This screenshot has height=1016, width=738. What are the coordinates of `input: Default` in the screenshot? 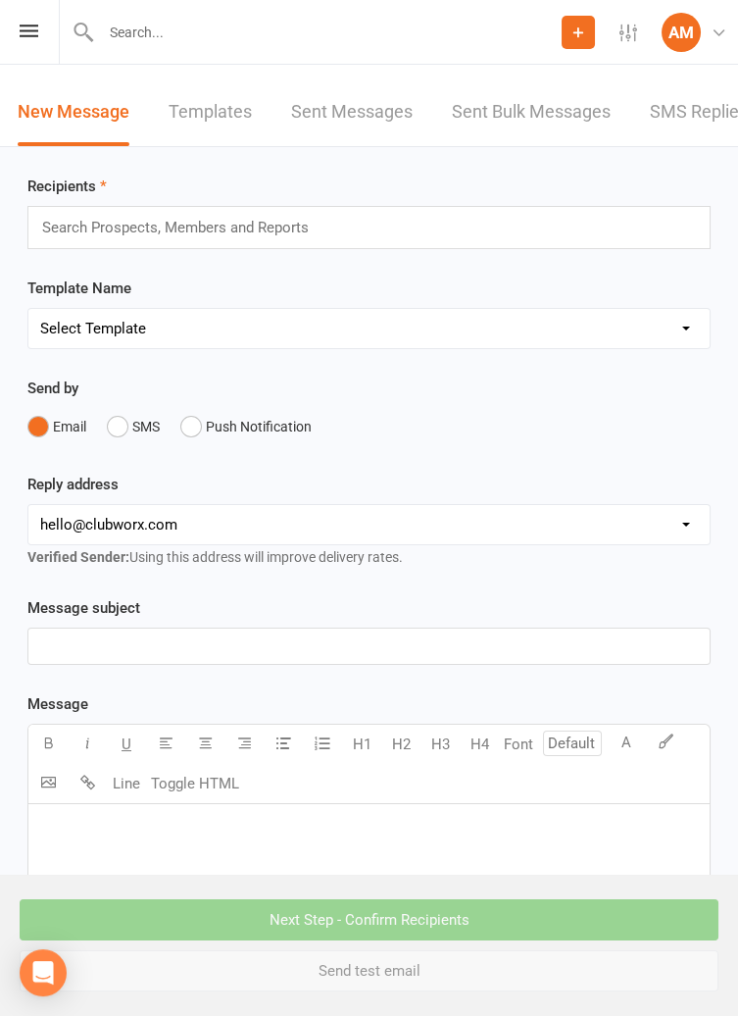 It's located at (573, 743).